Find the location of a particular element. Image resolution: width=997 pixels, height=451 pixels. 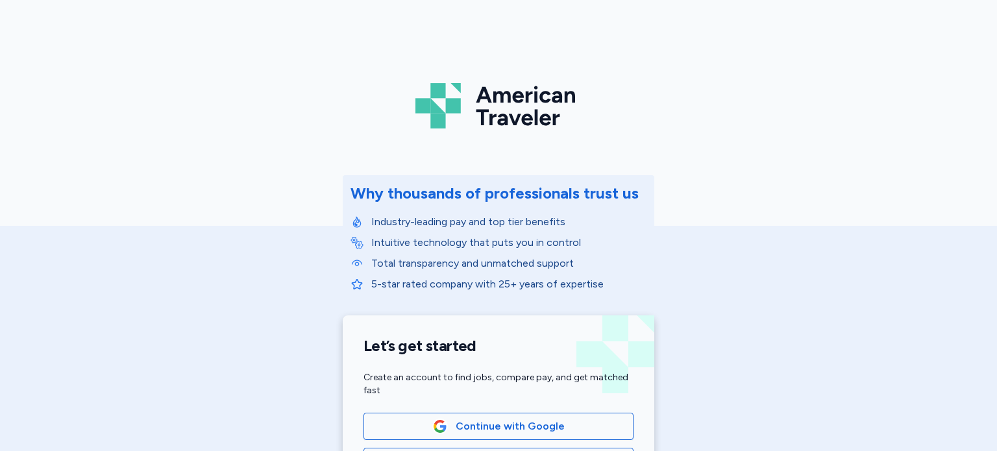

h1: Let’s get started is located at coordinates (499, 346).